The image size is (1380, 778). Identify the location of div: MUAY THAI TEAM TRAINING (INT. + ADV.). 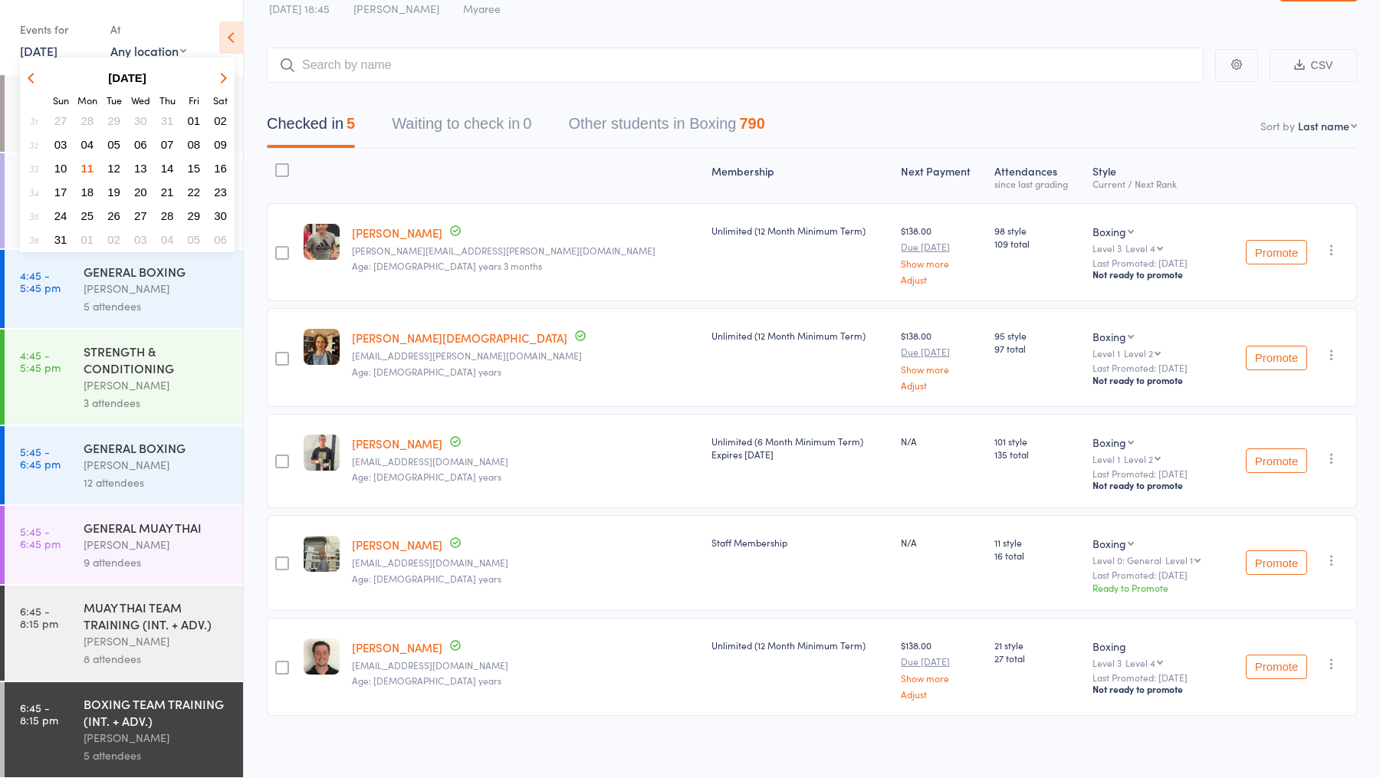
(156, 616).